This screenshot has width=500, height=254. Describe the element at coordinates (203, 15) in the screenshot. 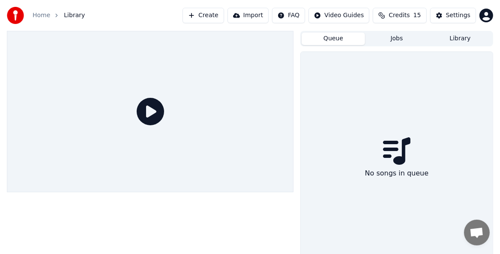

I see `button: Create` at that location.